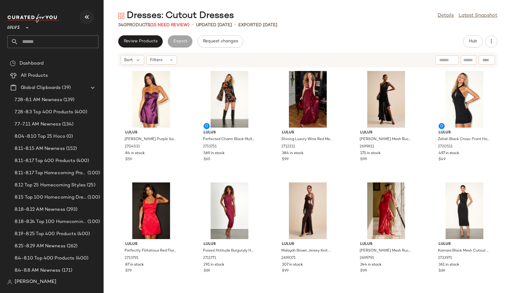 The width and height of the screenshot is (512, 293). I want to click on span: (39), so click(66, 88).